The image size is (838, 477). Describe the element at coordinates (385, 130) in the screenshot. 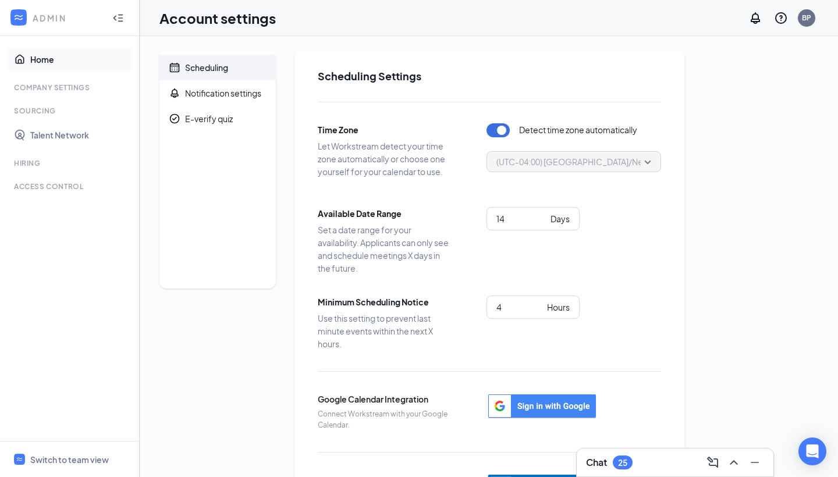

I see `span: Time Zone` at that location.